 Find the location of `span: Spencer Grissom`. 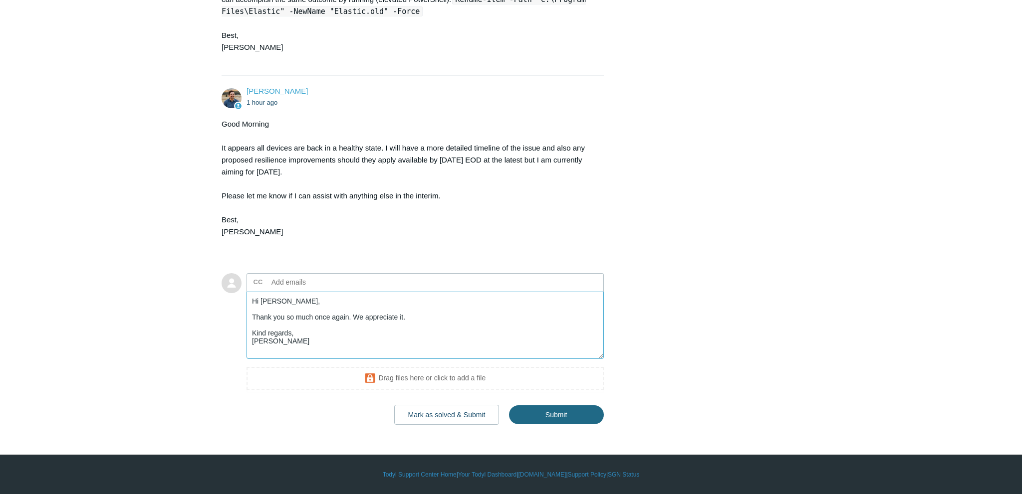

span: Spencer Grissom is located at coordinates (277, 91).